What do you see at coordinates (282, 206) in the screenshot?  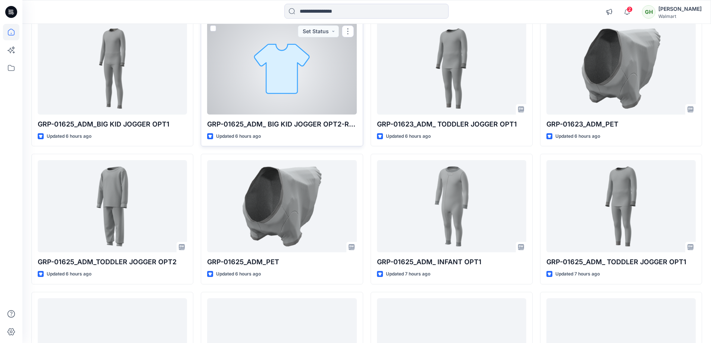 I see `a: GRP-01625_ADM_PET` at bounding box center [282, 206].